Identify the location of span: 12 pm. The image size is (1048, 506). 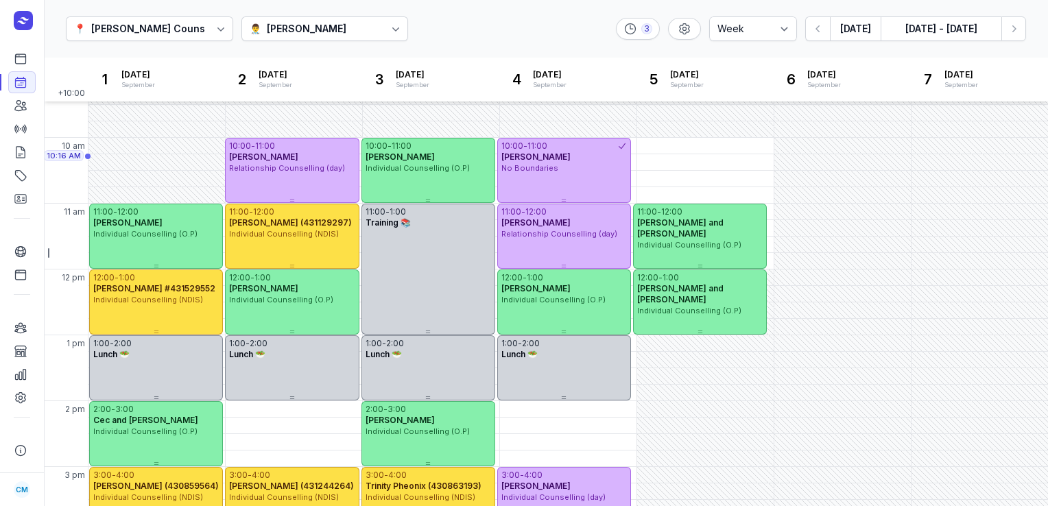
(73, 278).